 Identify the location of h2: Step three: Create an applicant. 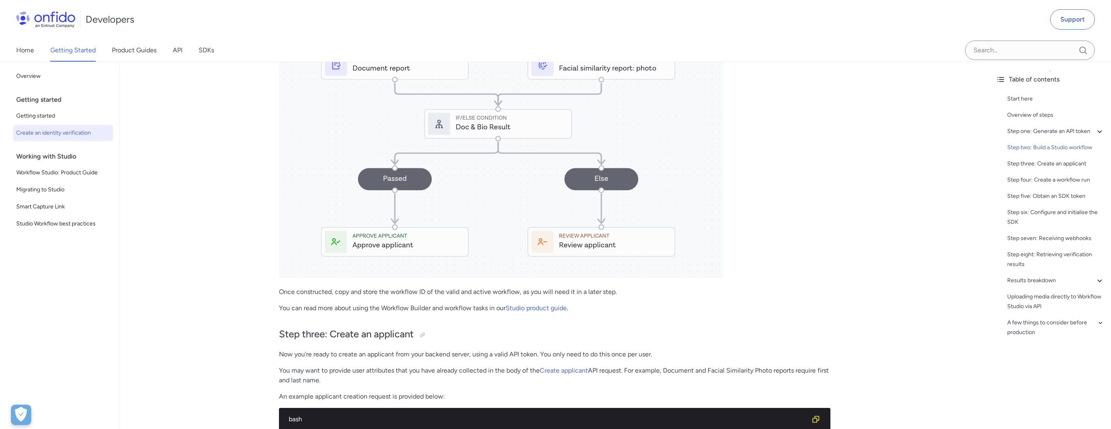
(555, 334).